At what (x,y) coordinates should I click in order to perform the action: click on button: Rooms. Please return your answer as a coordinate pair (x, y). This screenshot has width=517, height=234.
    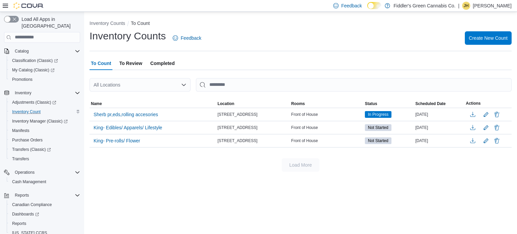
    Looking at the image, I should click on (326, 104).